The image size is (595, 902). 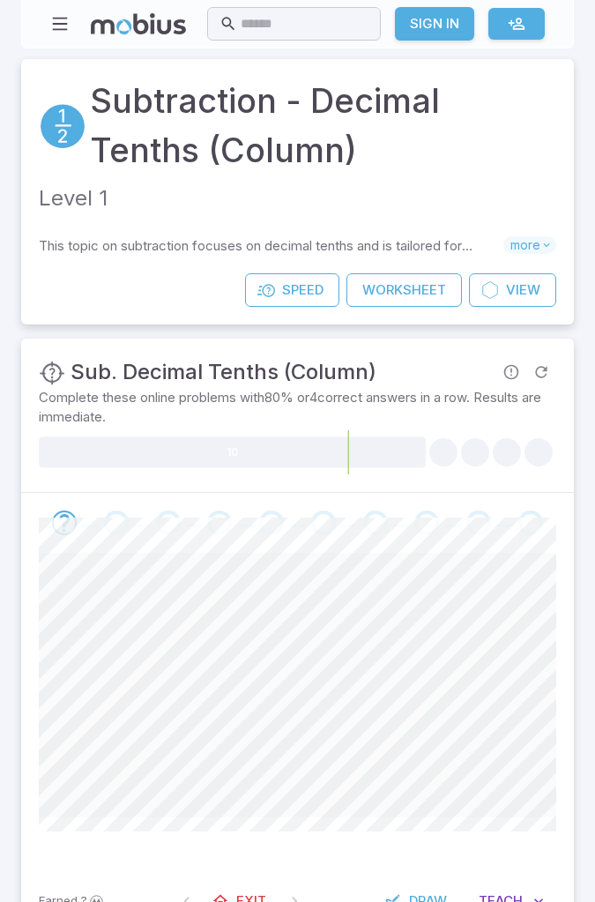 I want to click on a: Speed, so click(x=292, y=290).